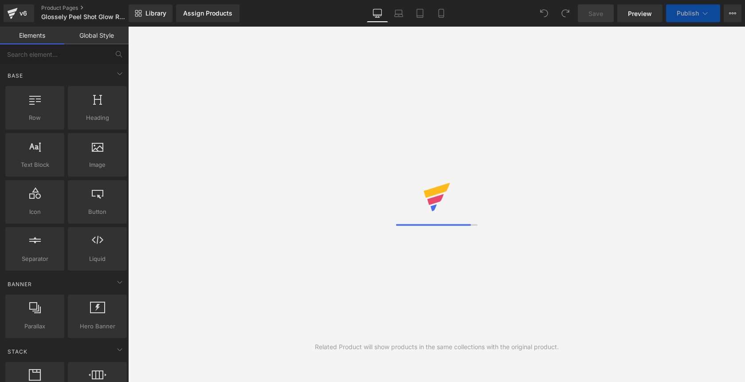  What do you see at coordinates (20, 284) in the screenshot?
I see `span: Banner` at bounding box center [20, 284].